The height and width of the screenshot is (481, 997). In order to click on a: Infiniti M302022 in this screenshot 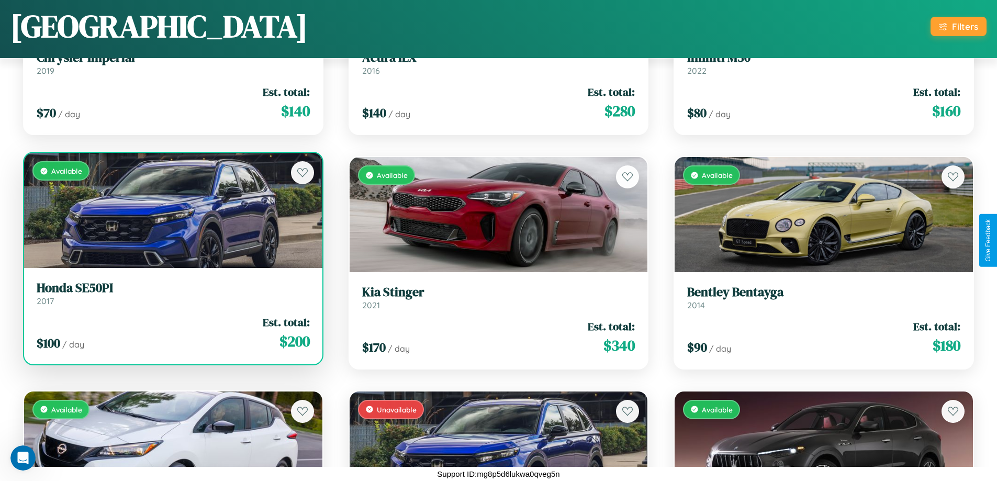, I will do `click(824, 63)`.